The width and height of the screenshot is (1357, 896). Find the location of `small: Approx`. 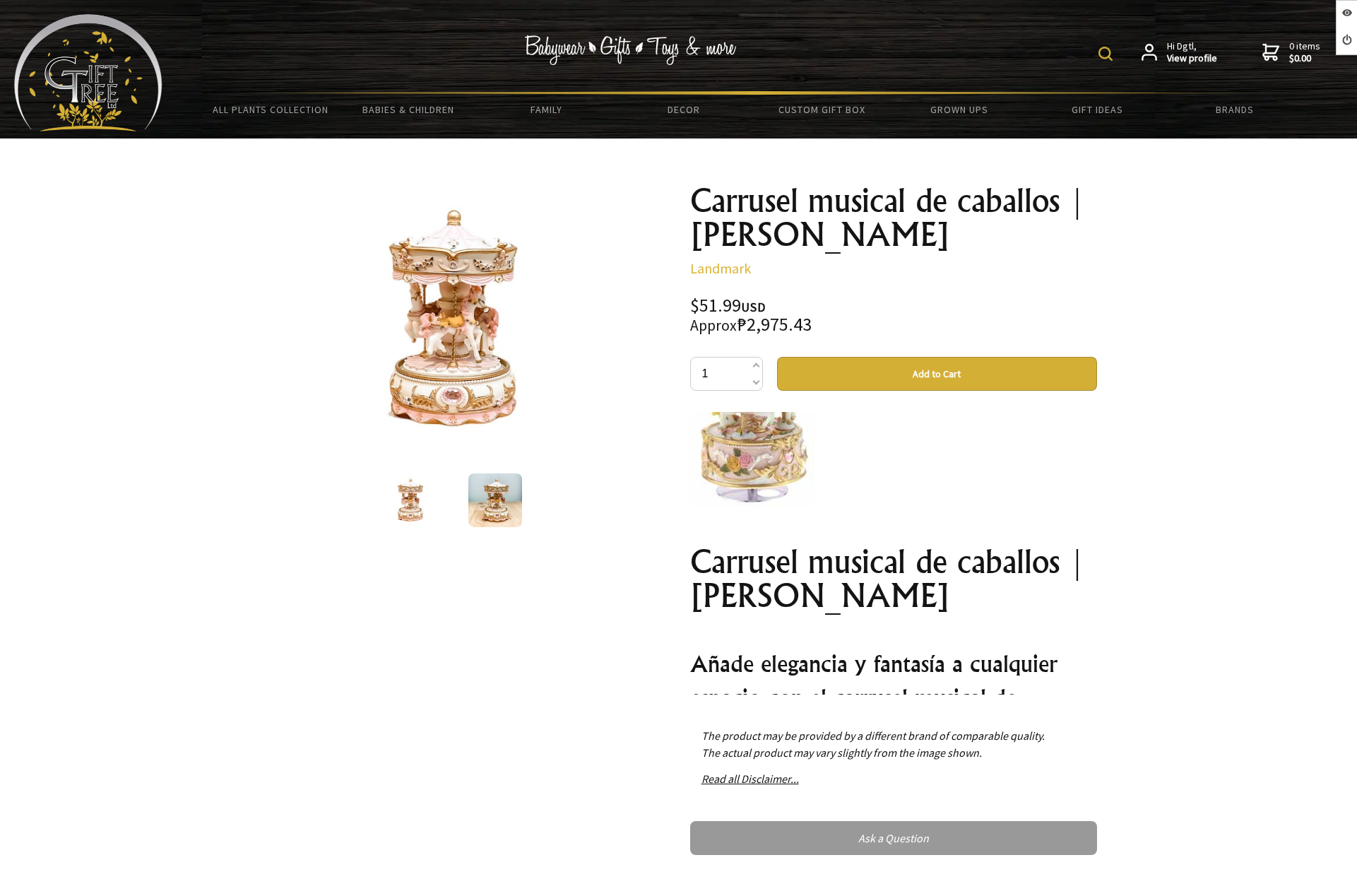

small: Approx is located at coordinates (713, 325).